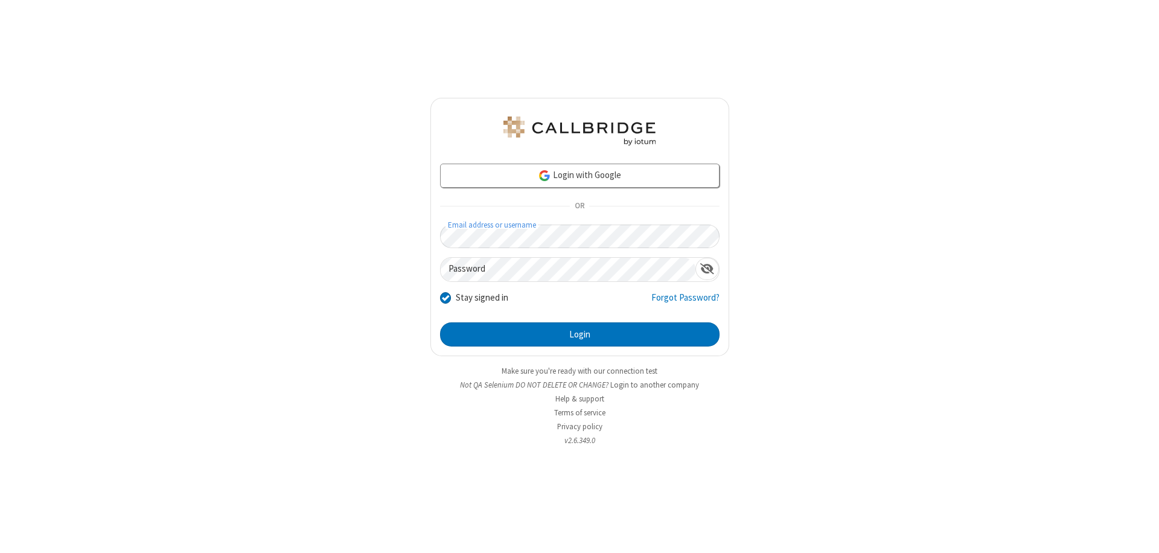 The height and width of the screenshot is (553, 1159). Describe the element at coordinates (482, 298) in the screenshot. I see `label: Stay signed in` at that location.